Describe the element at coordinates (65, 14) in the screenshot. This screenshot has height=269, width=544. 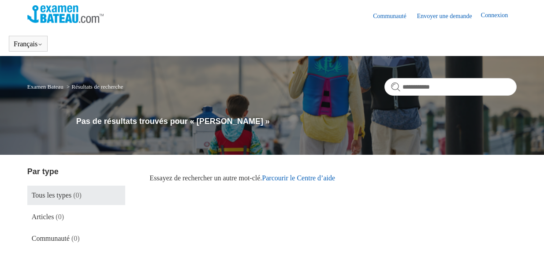
I see `img: Page d’accueil du Centre d’aide Examen Bateau` at that location.